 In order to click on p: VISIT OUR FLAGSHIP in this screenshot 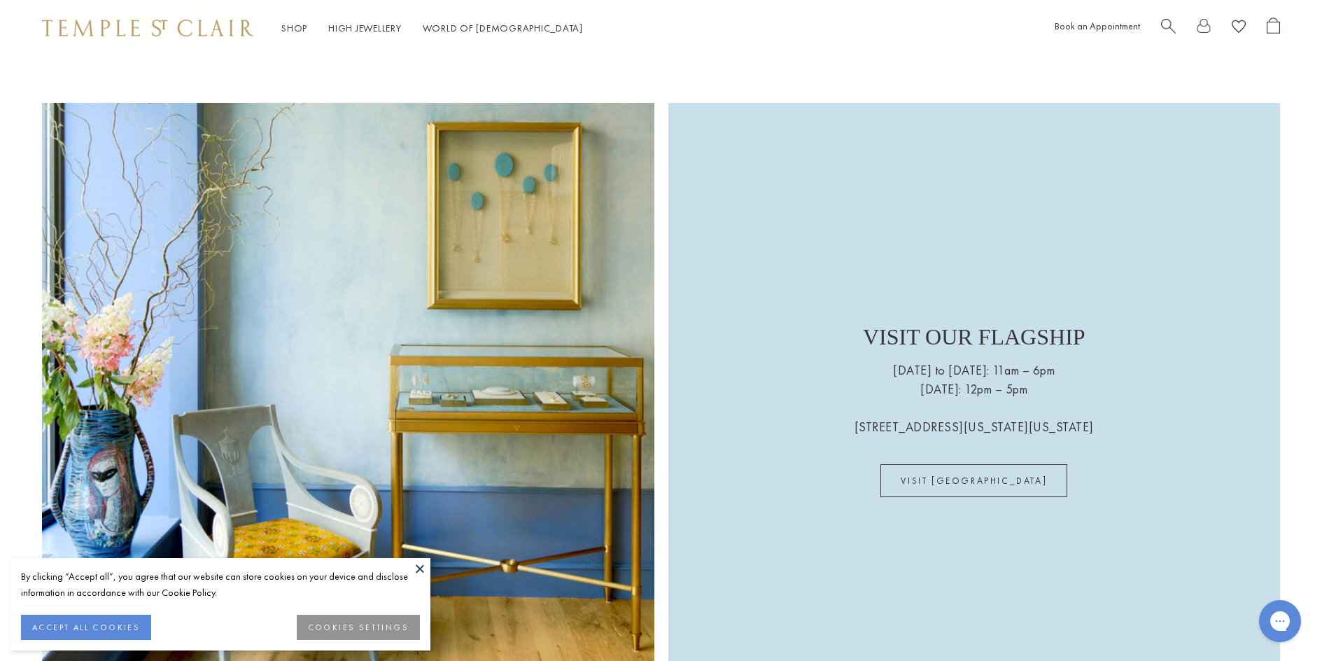, I will do `click(974, 340)`.